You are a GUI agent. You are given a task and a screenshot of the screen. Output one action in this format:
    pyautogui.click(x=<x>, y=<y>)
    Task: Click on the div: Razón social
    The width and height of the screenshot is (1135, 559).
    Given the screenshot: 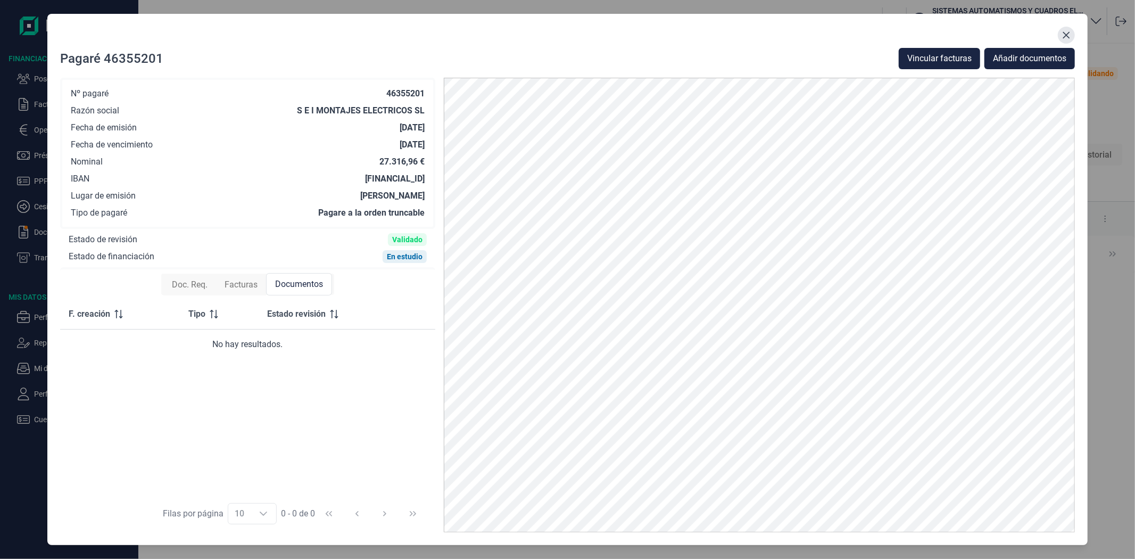 What is the action you would take?
    pyautogui.click(x=95, y=111)
    